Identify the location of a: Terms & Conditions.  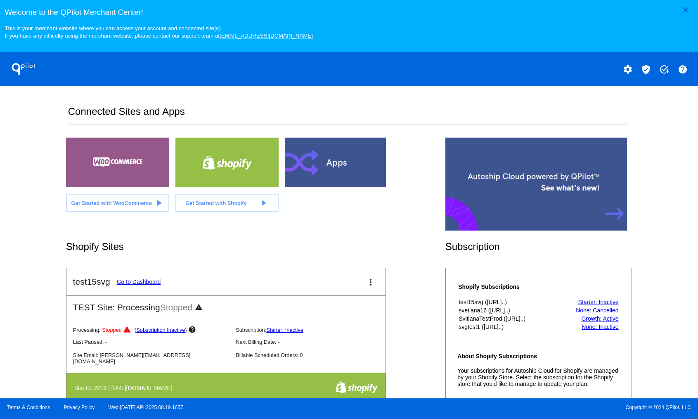
(28, 407).